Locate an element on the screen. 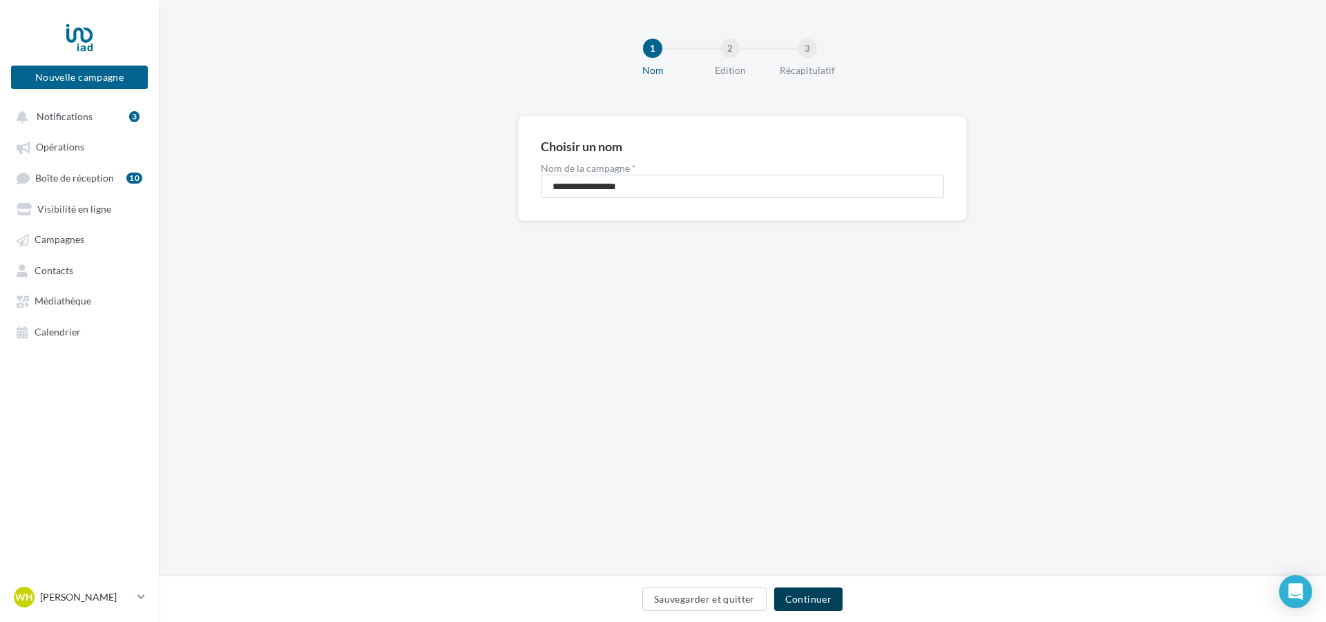 The width and height of the screenshot is (1326, 622). a: Boîte de réception10 is located at coordinates (79, 178).